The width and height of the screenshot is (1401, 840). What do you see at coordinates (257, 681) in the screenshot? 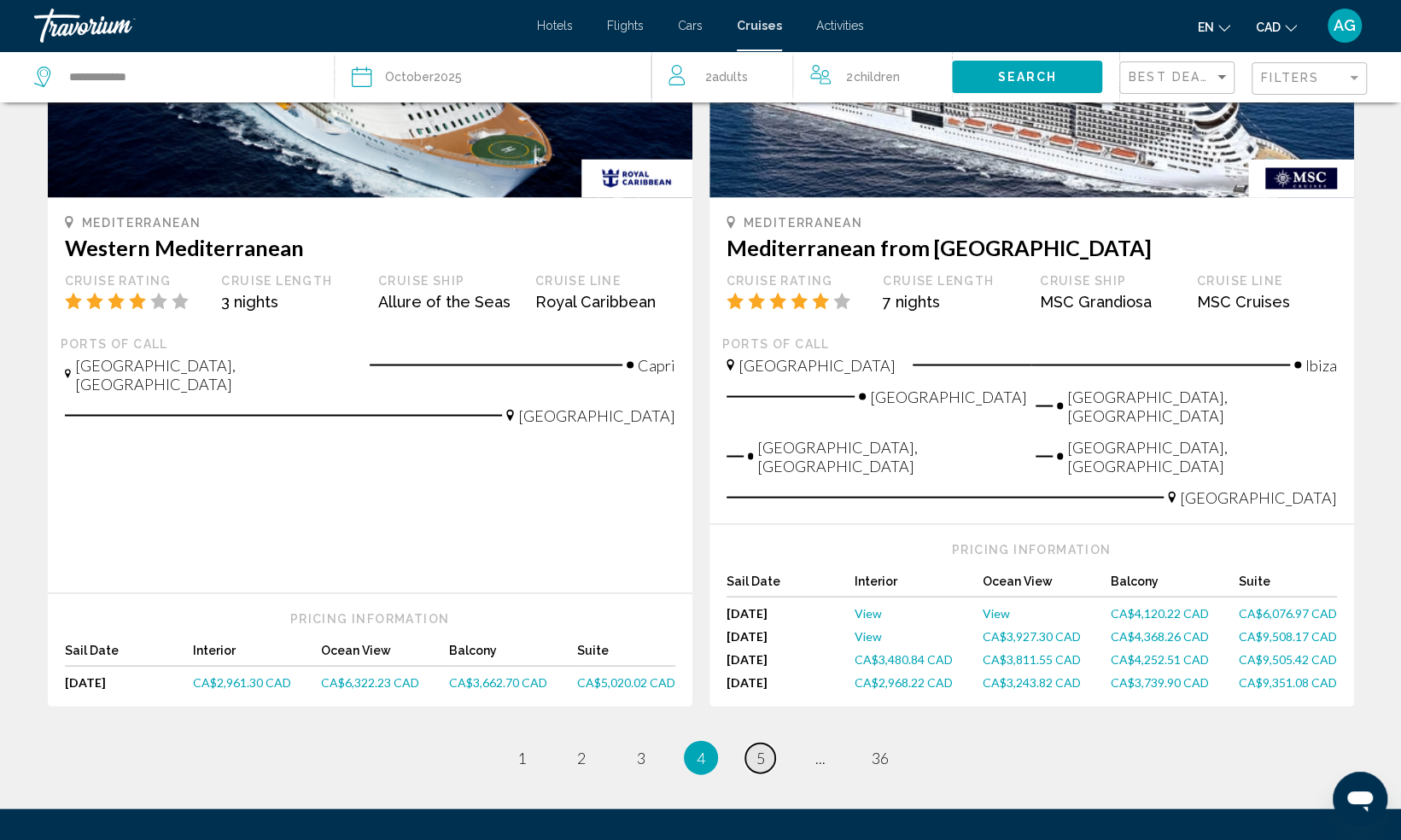
I see `a: CA$2,961.30 CAD` at bounding box center [257, 681].